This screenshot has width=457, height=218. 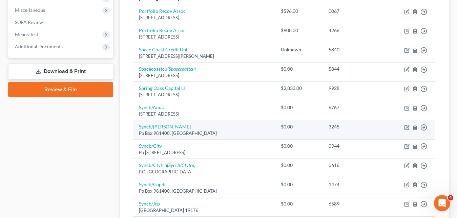 I want to click on span: Miscellaneous, so click(x=30, y=10).